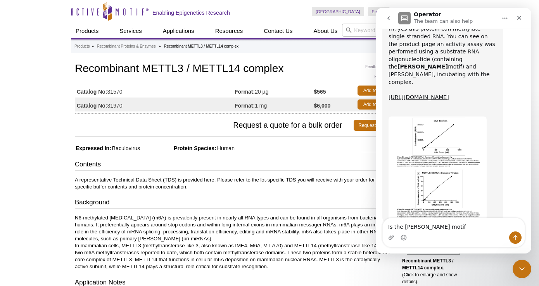 This screenshot has height=286, width=539. I want to click on div: Marc says…, so click(78, 123).